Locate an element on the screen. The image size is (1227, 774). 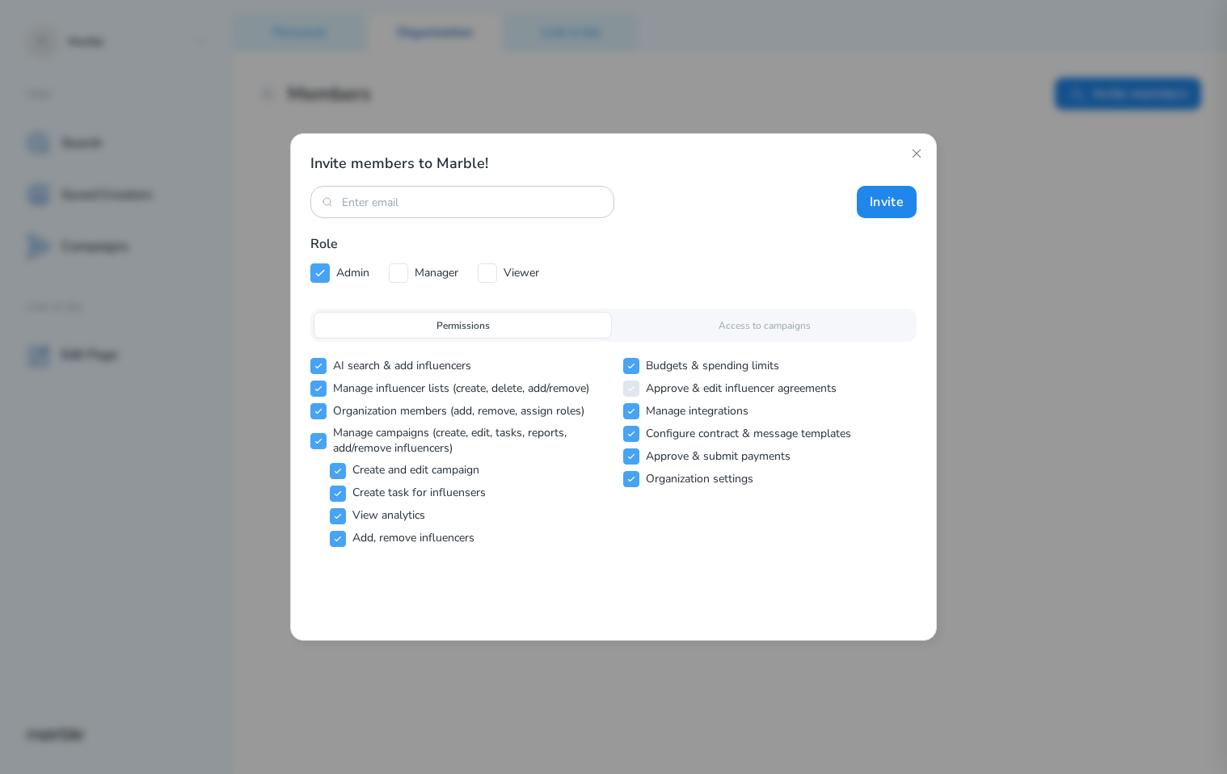
p: Budgets & spending limits is located at coordinates (712, 366).